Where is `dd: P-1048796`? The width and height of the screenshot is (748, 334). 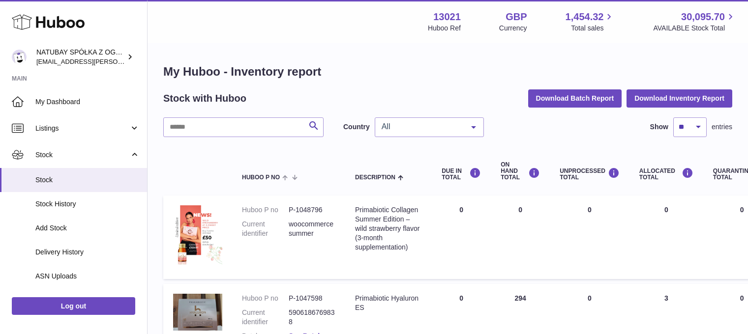
dd: P-1048796 is located at coordinates (312, 210).